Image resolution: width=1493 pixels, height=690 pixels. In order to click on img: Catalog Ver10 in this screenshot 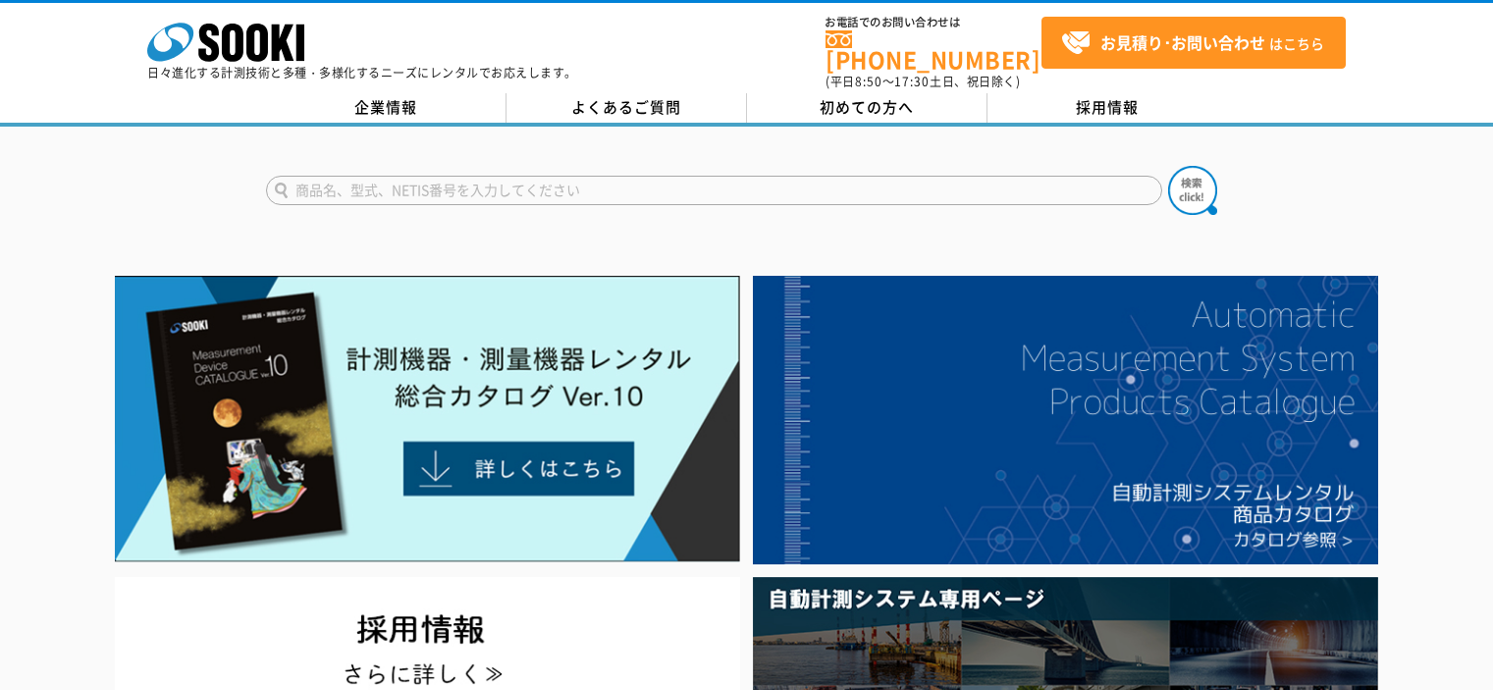, I will do `click(427, 419)`.